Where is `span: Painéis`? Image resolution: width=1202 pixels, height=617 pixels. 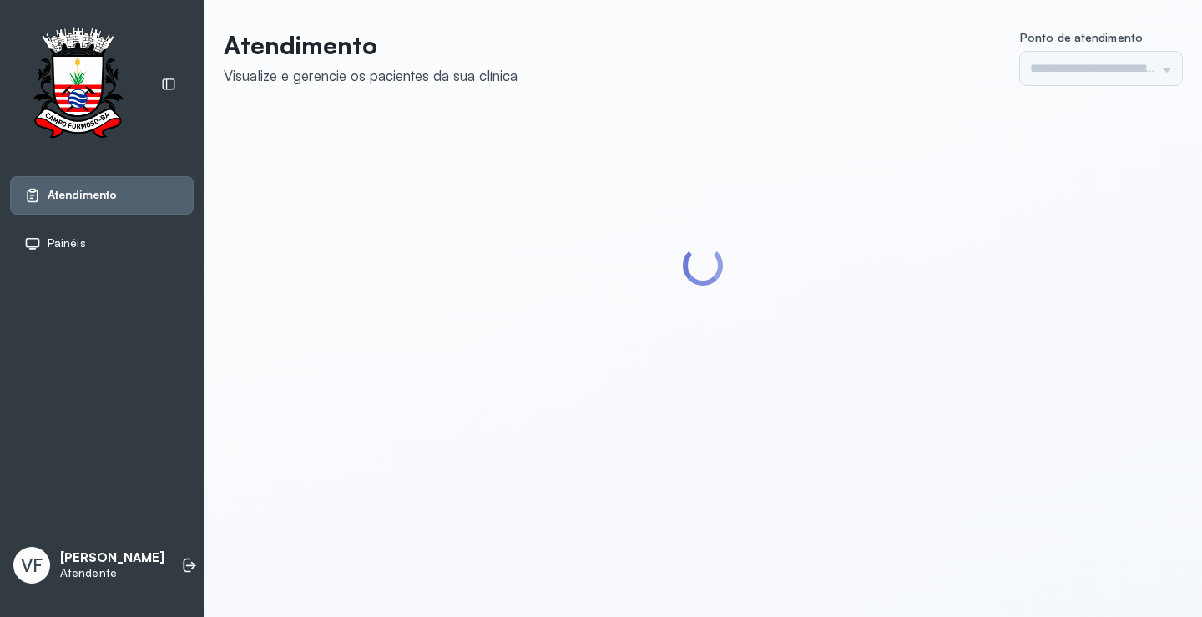 span: Painéis is located at coordinates (67, 243).